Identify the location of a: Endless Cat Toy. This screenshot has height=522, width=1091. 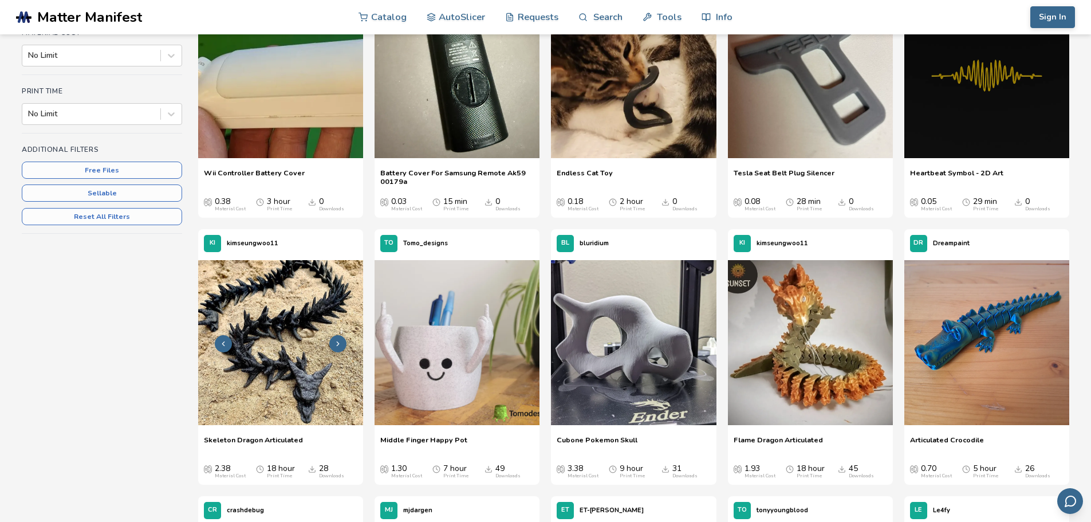
(585, 177).